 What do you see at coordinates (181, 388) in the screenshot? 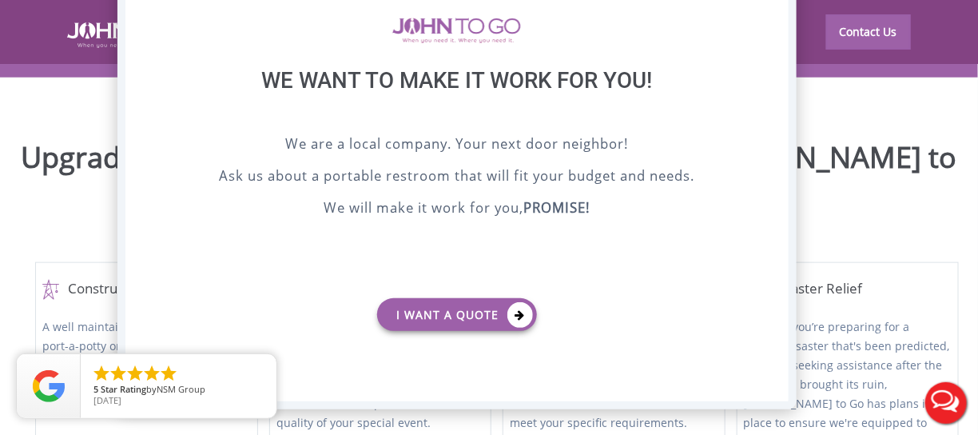
I see `span: NSM Group` at bounding box center [181, 388].